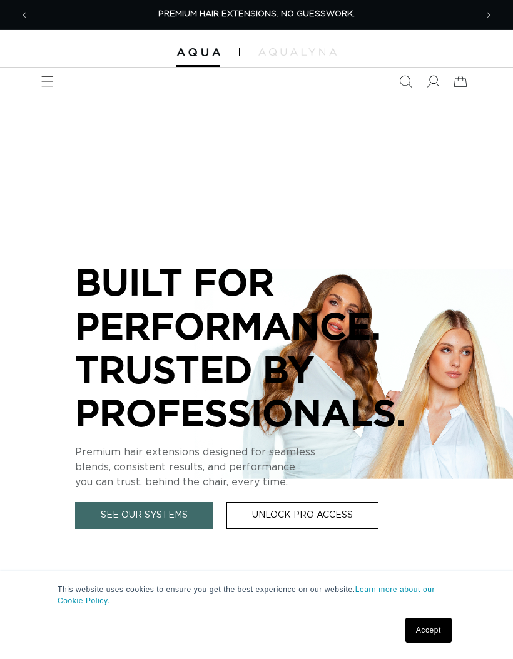 The height and width of the screenshot is (659, 513). Describe the element at coordinates (302, 516) in the screenshot. I see `a: Unlock Pro Access` at that location.